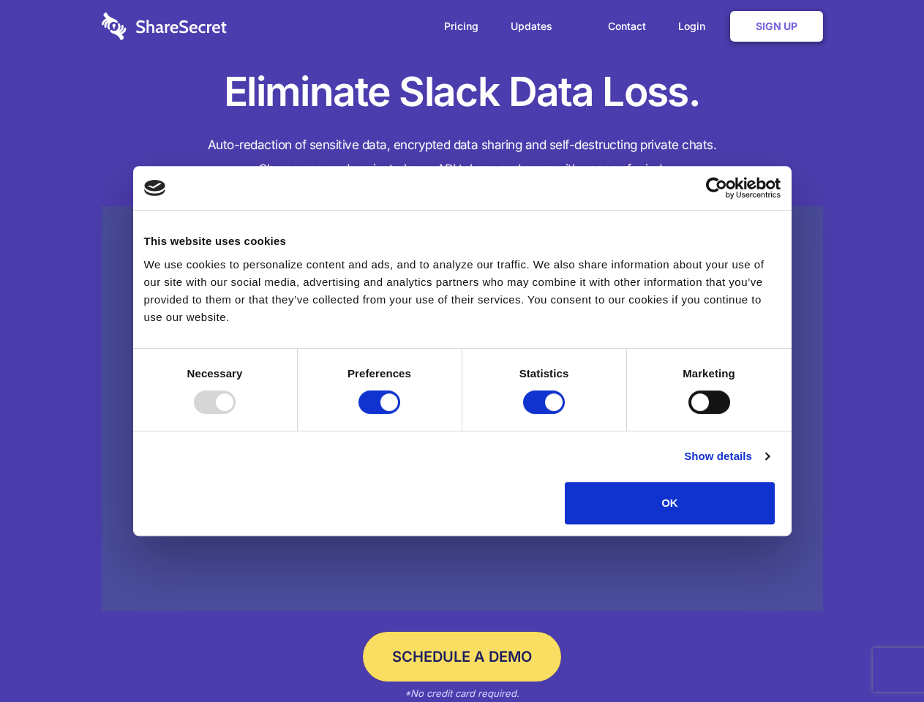  I want to click on a: Sign Up, so click(776, 26).